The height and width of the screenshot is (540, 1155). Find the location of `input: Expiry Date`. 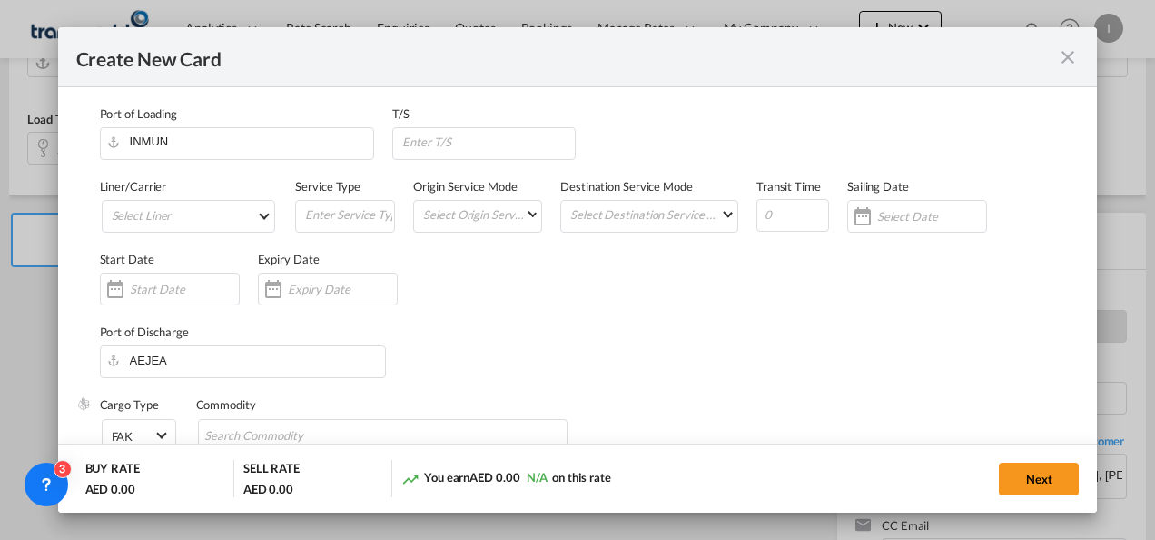

input: Expiry Date is located at coordinates (342, 289).